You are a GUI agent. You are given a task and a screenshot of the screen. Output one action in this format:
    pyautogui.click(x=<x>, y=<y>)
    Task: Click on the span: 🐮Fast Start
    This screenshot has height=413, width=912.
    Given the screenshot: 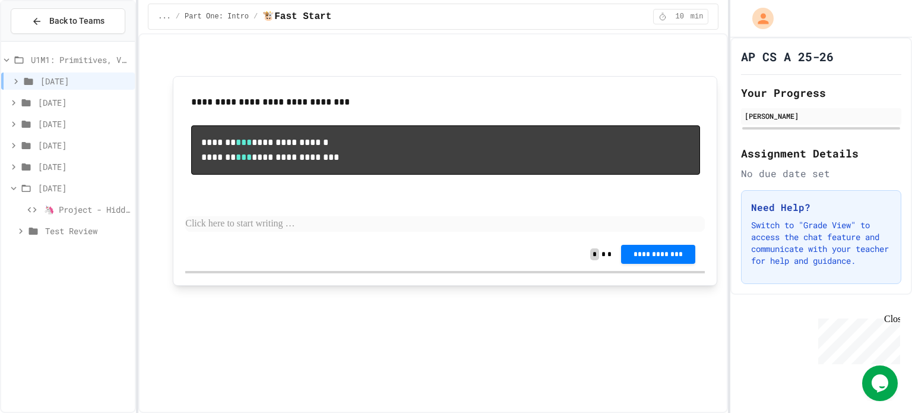 What is the action you would take?
    pyautogui.click(x=297, y=17)
    